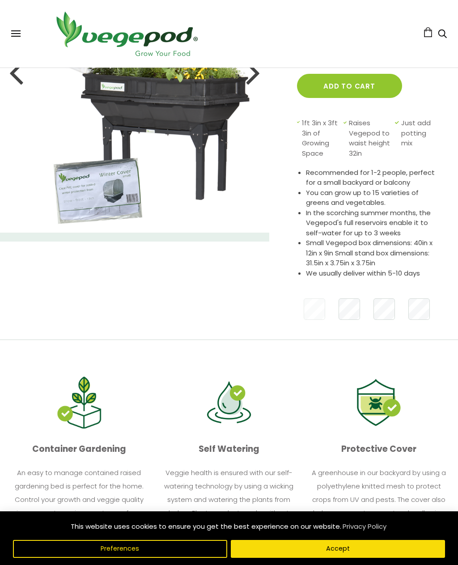 Image resolution: width=458 pixels, height=565 pixels. I want to click on span: Just add potting mix, so click(416, 138).